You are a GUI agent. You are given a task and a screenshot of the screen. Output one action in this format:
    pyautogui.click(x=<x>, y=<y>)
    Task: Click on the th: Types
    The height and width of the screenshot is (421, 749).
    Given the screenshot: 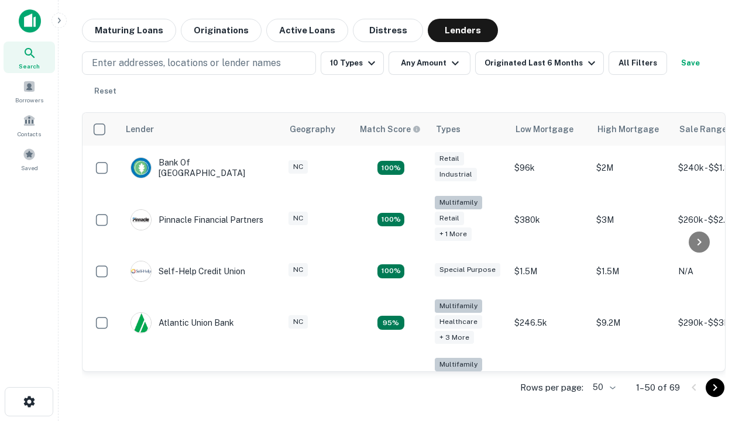 What is the action you would take?
    pyautogui.click(x=468, y=129)
    